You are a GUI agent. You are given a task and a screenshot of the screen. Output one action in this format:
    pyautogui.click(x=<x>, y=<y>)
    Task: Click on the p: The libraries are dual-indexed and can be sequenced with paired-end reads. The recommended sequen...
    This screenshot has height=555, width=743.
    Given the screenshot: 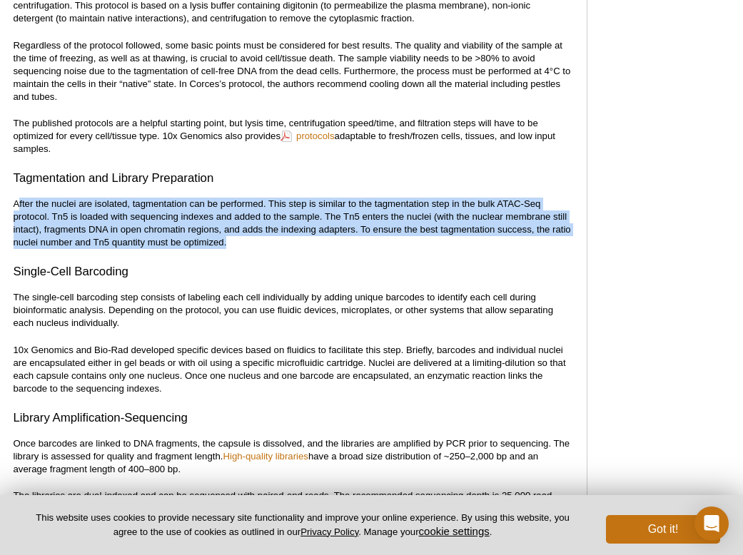 What is the action you would take?
    pyautogui.click(x=293, y=502)
    